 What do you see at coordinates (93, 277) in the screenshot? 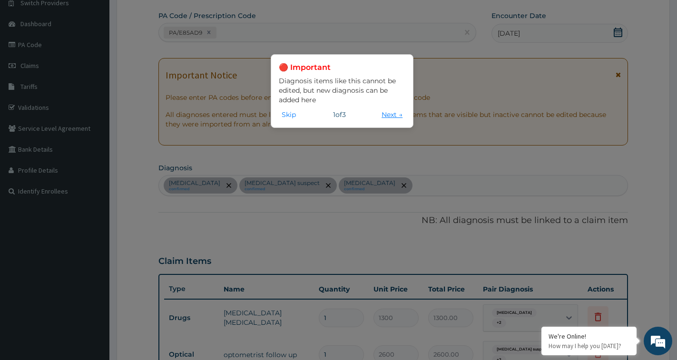
I see `textarea: Type your message and hit 'Enter'` at bounding box center [93, 277].